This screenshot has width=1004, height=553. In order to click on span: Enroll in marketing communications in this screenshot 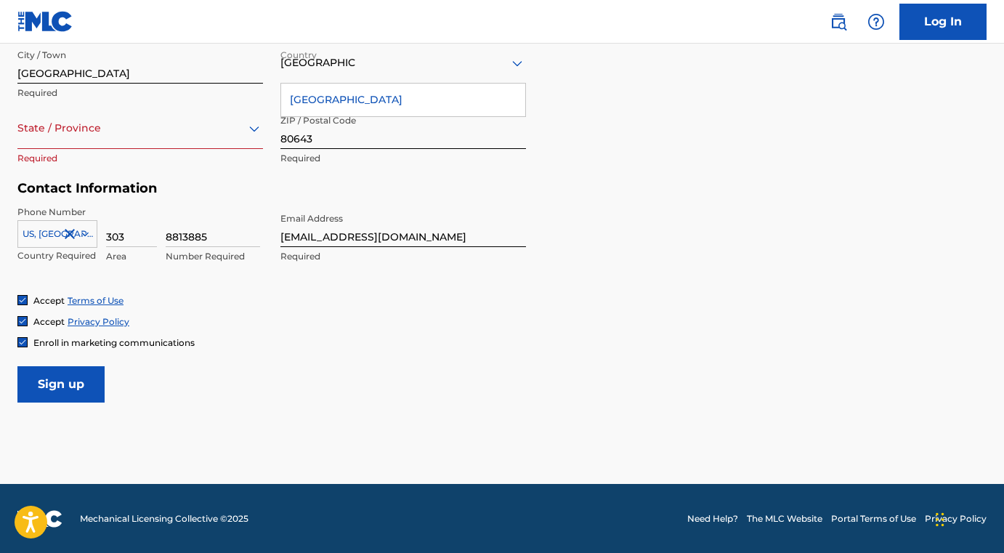, I will do `click(114, 342)`.